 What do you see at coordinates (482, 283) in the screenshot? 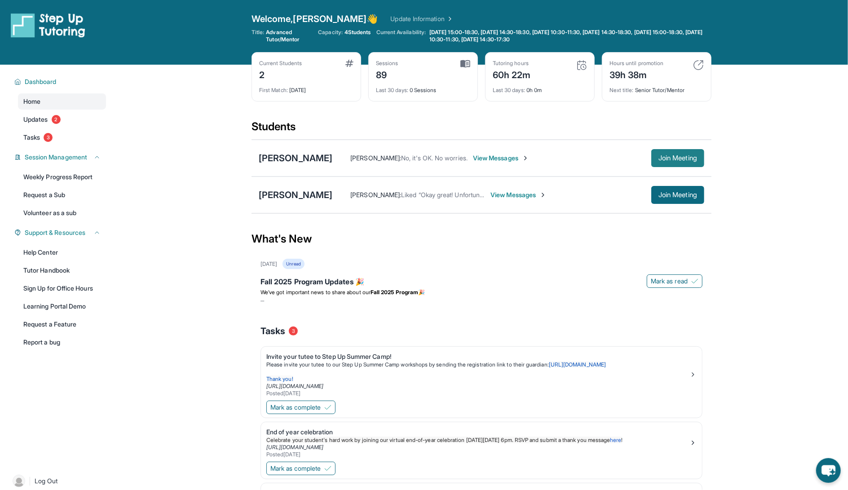
I see `div: Fall 2025 Program Updates 🎉` at bounding box center [482, 283].